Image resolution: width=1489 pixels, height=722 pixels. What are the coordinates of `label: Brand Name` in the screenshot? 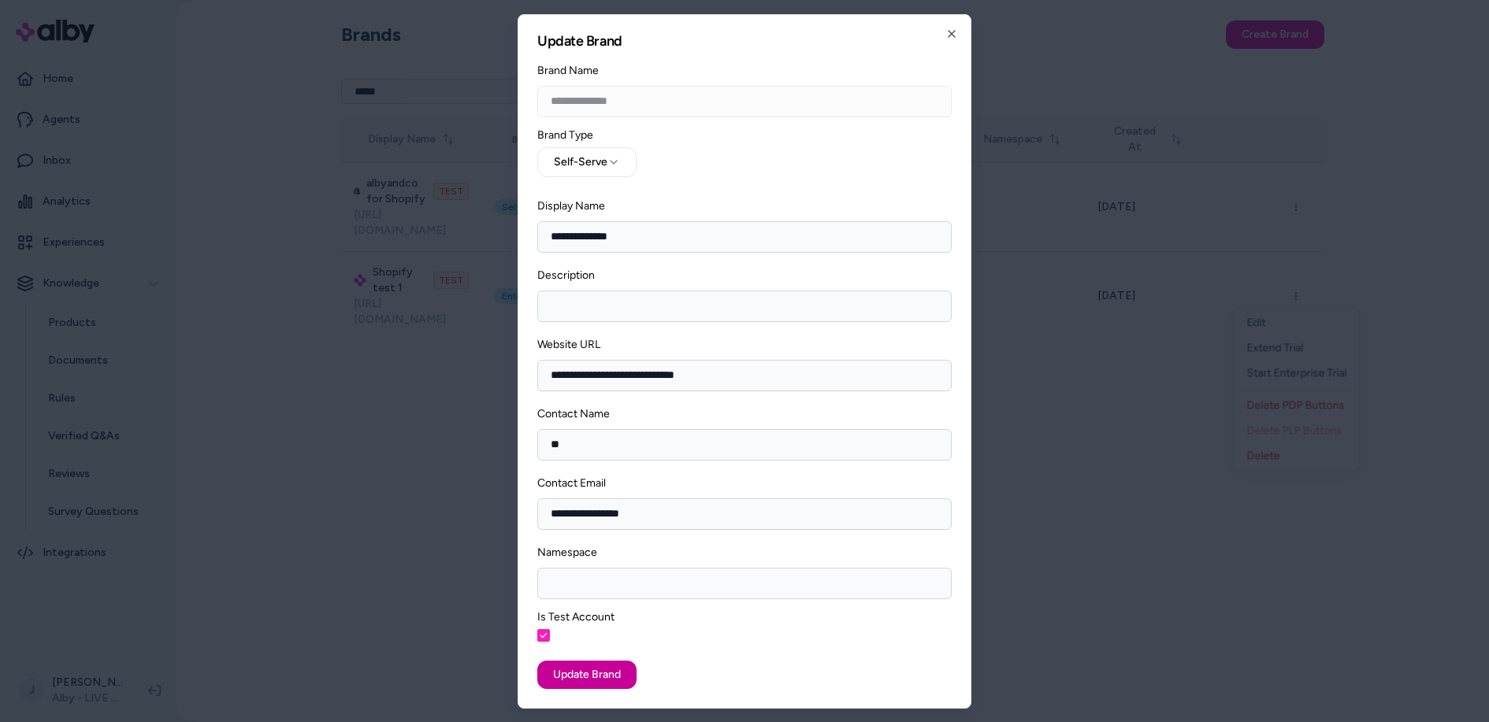 It's located at (568, 70).